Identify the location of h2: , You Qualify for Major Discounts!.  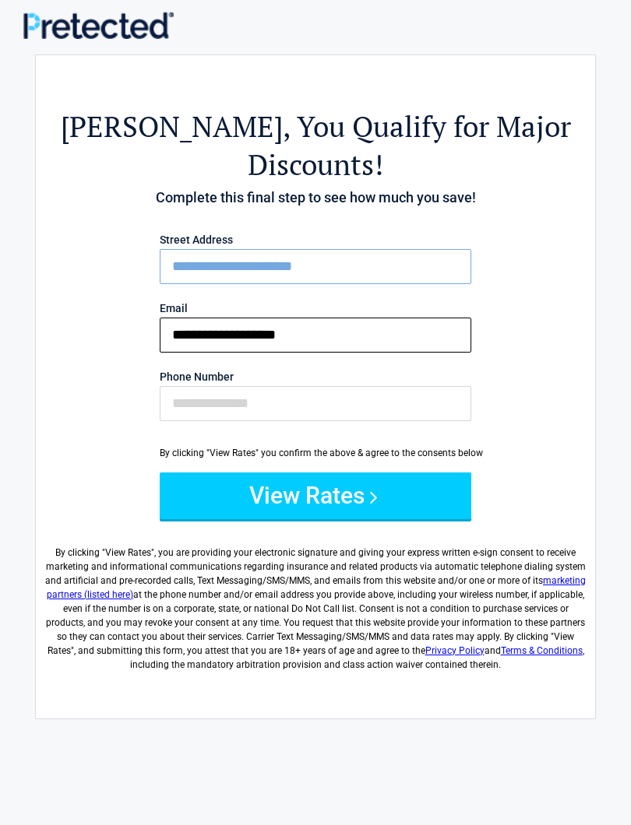
(315, 146).